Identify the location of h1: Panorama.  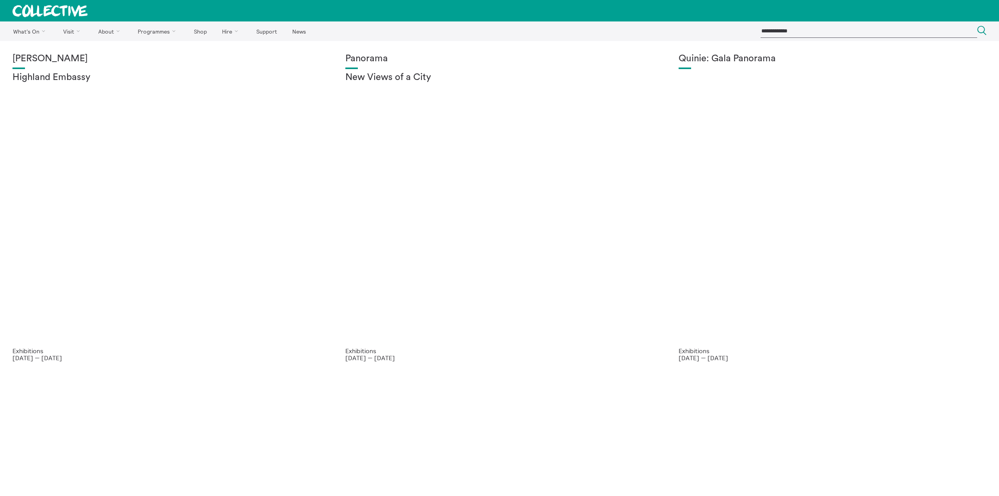
(499, 59).